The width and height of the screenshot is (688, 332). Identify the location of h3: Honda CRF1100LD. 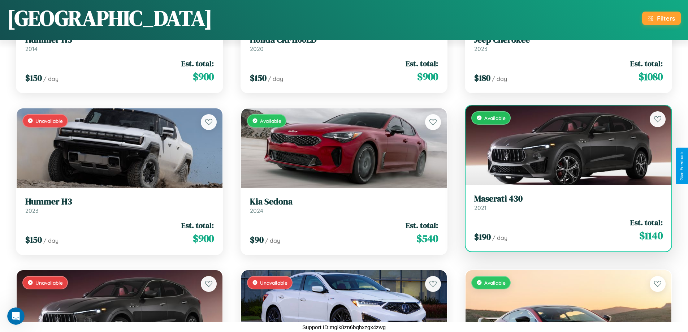
(344, 40).